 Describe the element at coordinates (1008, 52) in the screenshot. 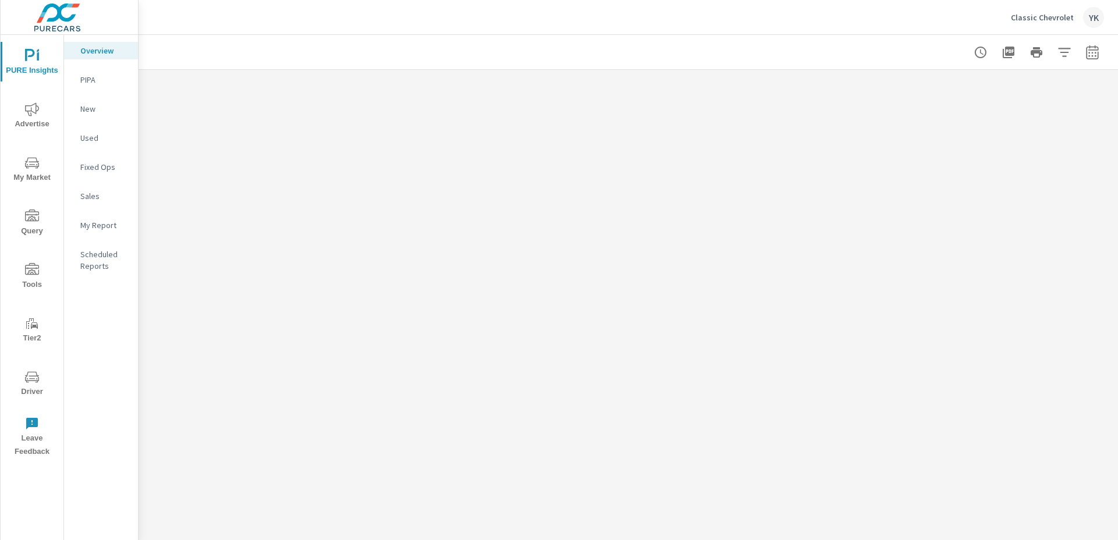

I see `button: "Export Report to PDF"` at that location.